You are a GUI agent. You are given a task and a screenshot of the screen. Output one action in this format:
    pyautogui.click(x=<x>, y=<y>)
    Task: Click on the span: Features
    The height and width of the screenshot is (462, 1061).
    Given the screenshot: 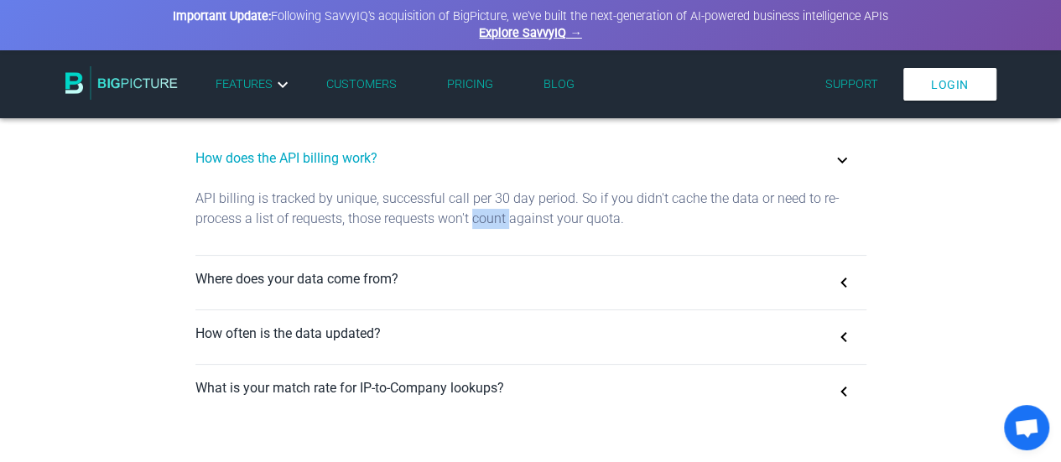 What is the action you would take?
    pyautogui.click(x=254, y=85)
    